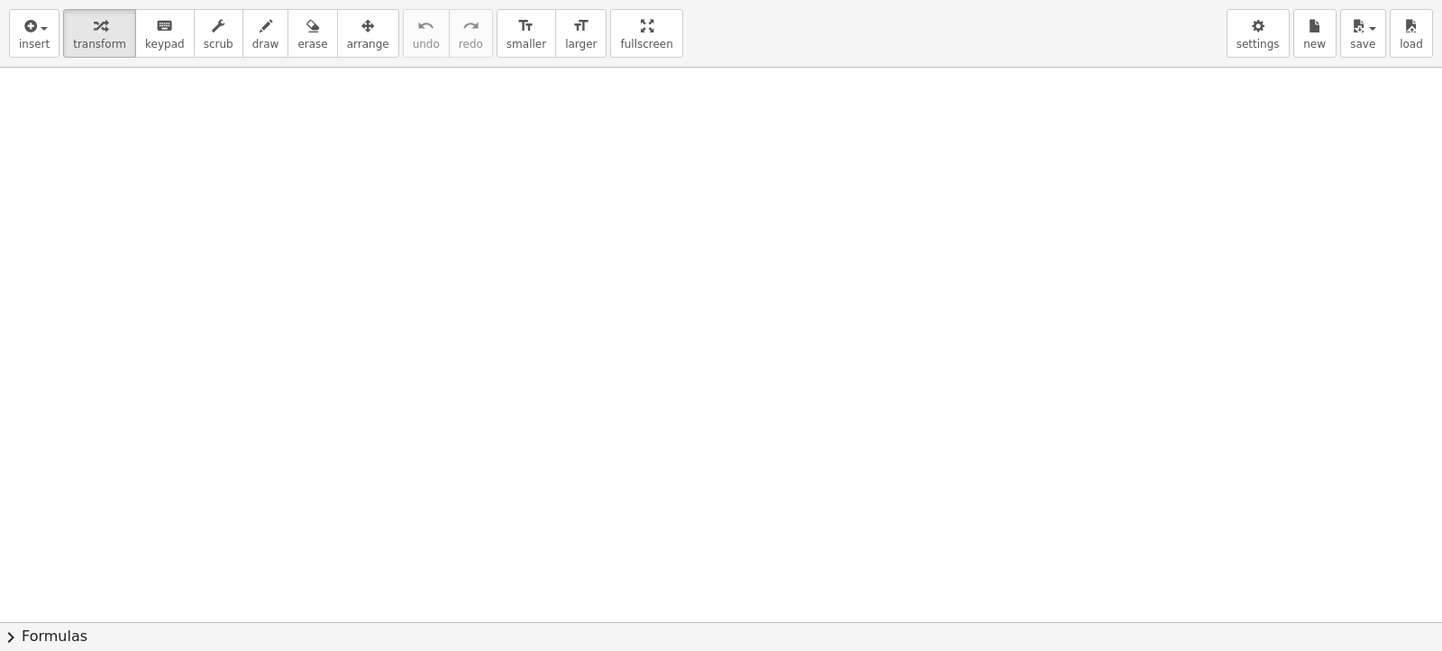 The image size is (1442, 651). I want to click on i: undo, so click(425, 26).